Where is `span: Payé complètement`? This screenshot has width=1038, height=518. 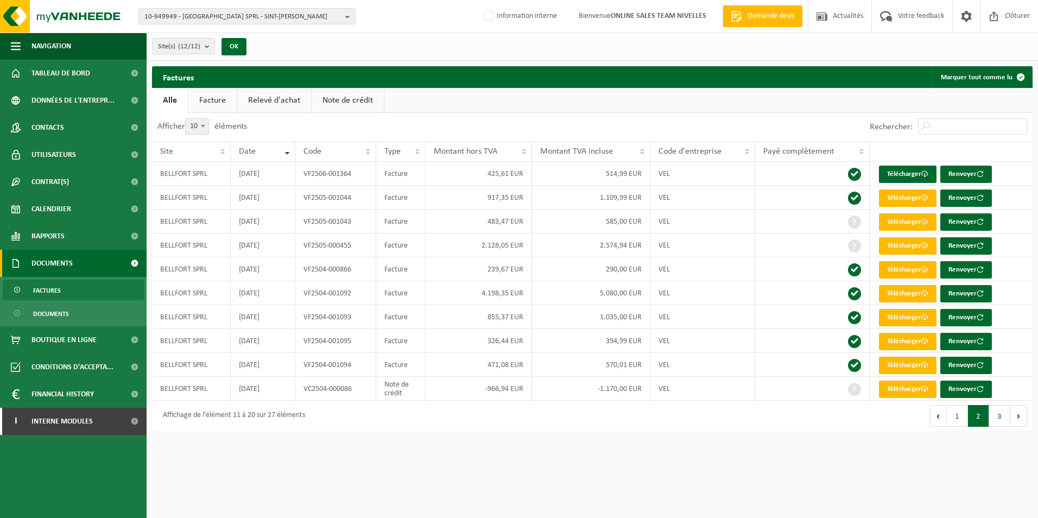 span: Payé complètement is located at coordinates (799, 152).